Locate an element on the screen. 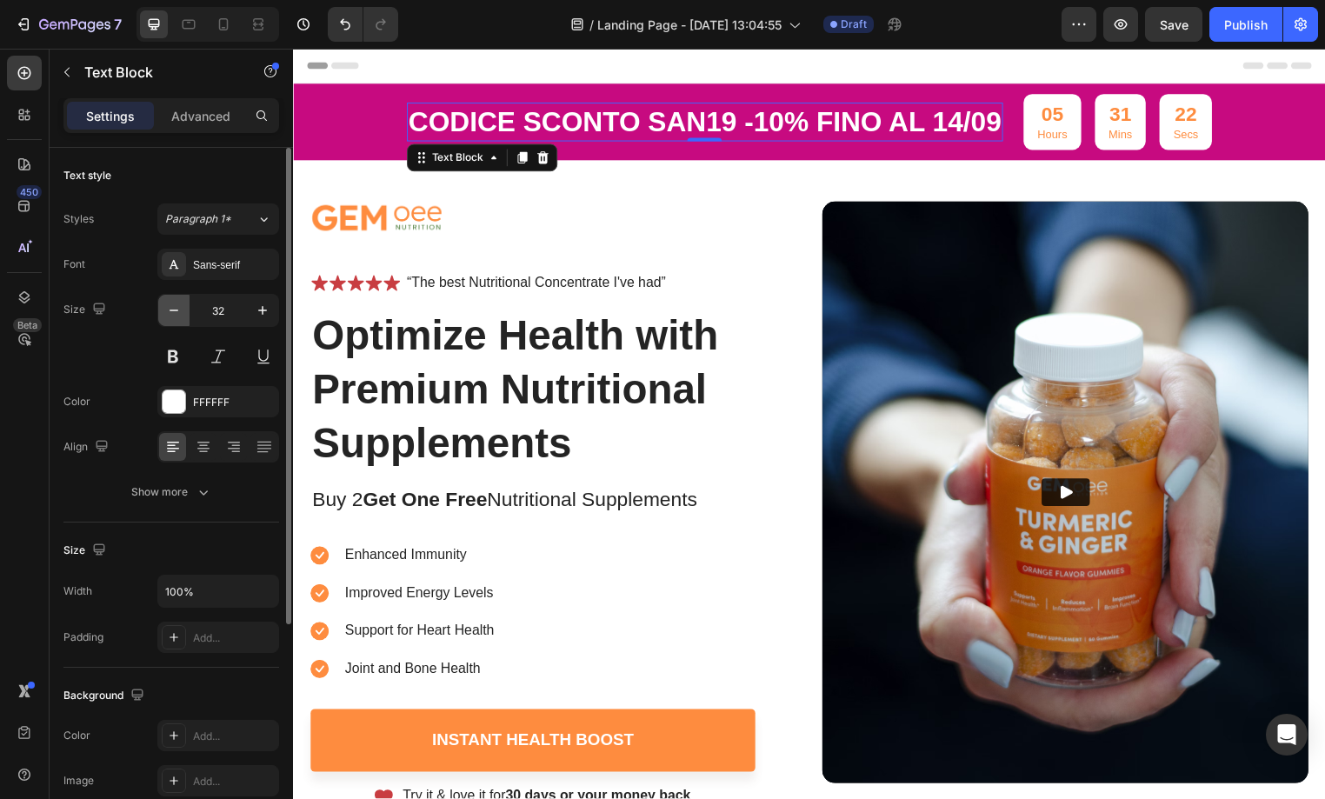 This screenshot has height=799, width=1325. div: Align is located at coordinates (88, 447).